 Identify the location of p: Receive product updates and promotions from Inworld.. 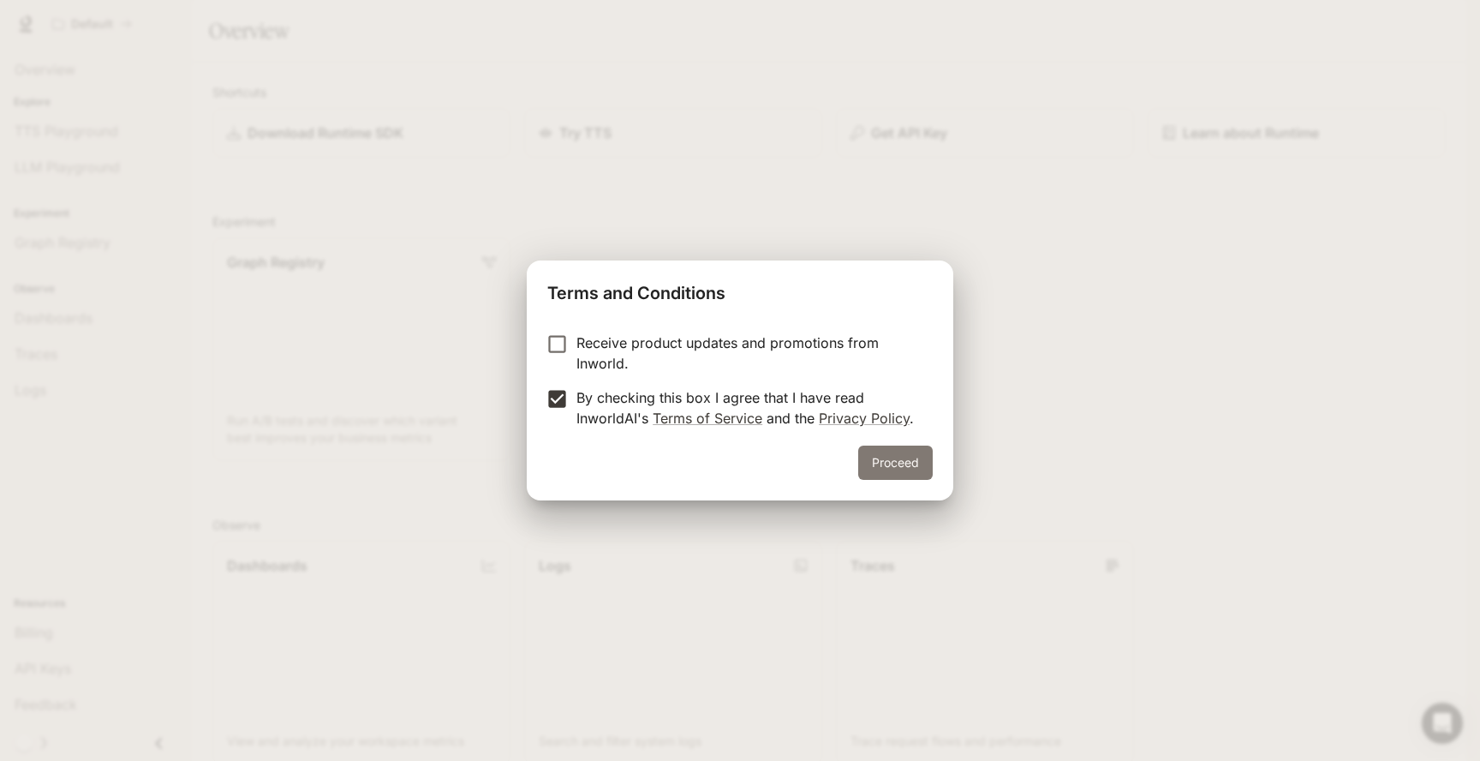
(748, 353).